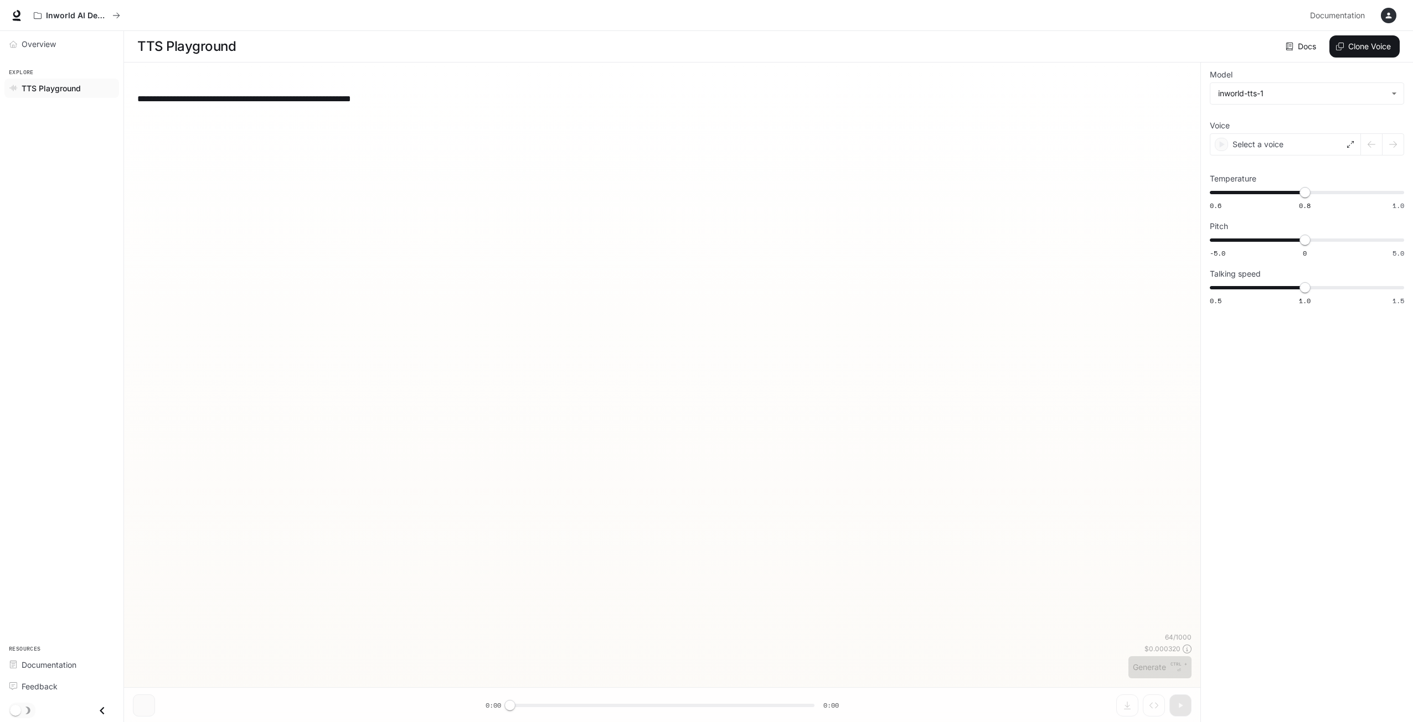  Describe the element at coordinates (1258, 144) in the screenshot. I see `p: Select a voice` at that location.